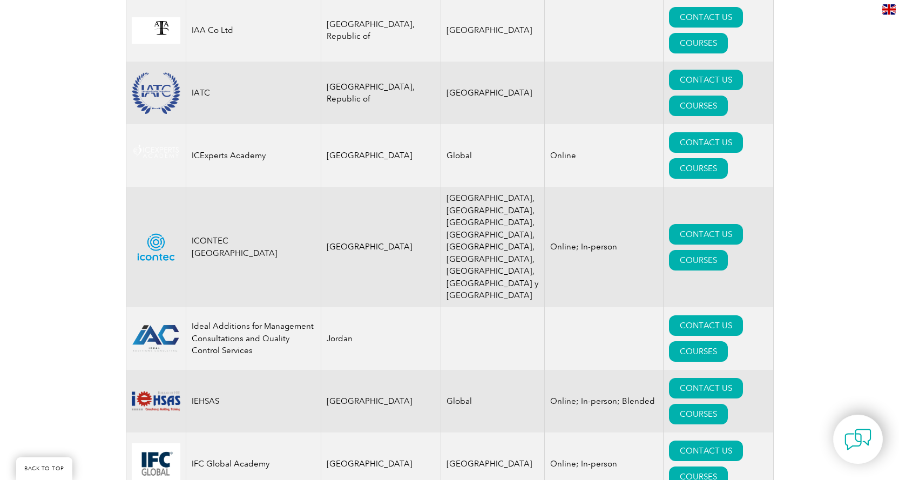  What do you see at coordinates (604, 401) in the screenshot?
I see `td: Online; In-person; Blended` at bounding box center [604, 401].